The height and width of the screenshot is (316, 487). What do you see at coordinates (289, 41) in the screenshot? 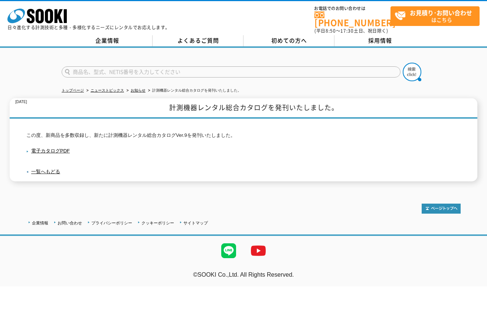
I see `a: 初めての方へ` at bounding box center [289, 41].